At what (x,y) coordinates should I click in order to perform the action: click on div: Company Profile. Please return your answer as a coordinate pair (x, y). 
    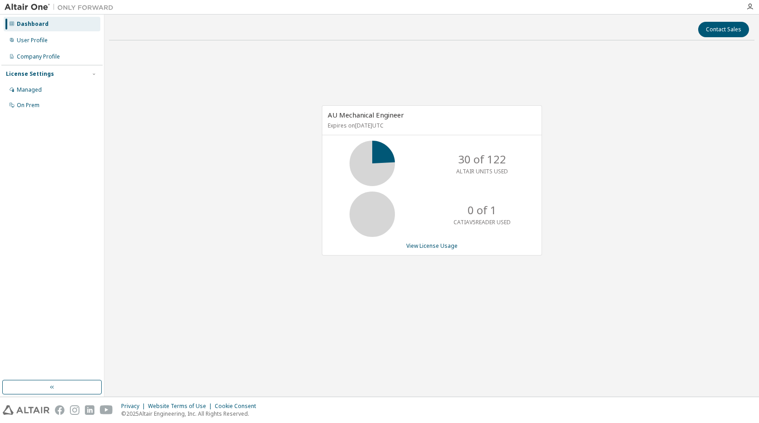
    Looking at the image, I should click on (38, 57).